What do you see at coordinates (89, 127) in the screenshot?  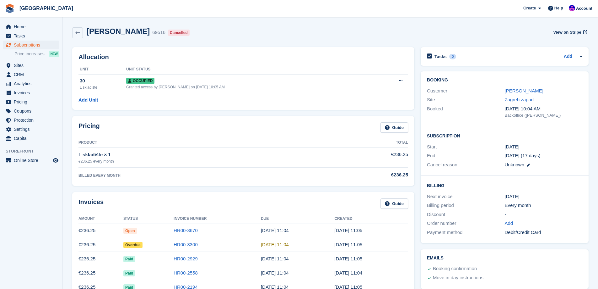 I see `h2: Pricing` at bounding box center [89, 127].